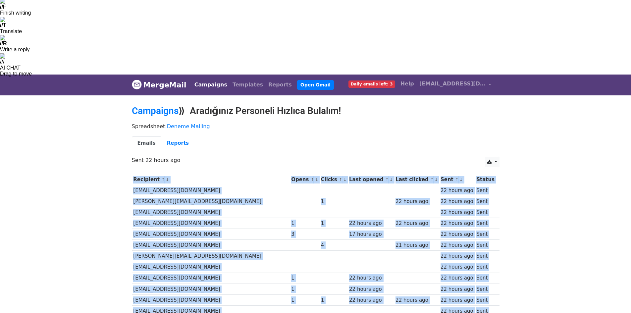 This screenshot has height=313, width=631. I want to click on h2: ⟫ Aradığınız Personeli Hızlıca Bulalım!, so click(316, 111).